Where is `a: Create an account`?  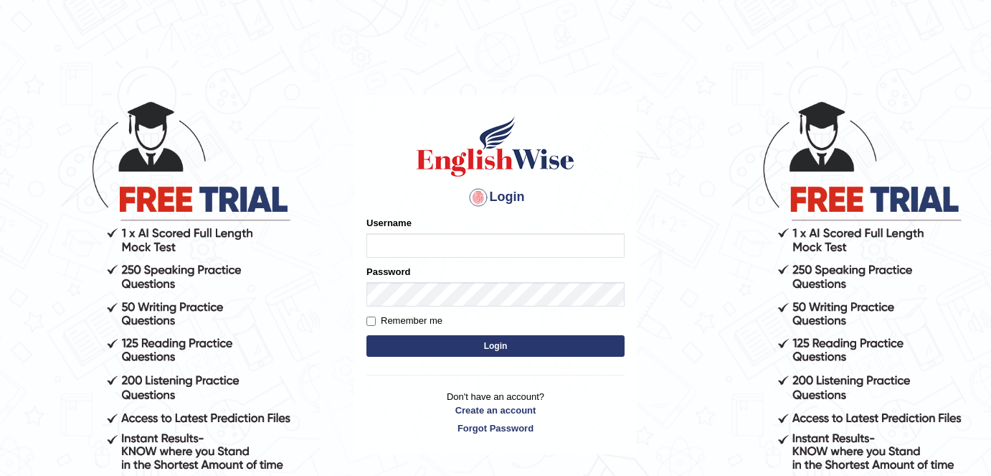 a: Create an account is located at coordinates (496, 410).